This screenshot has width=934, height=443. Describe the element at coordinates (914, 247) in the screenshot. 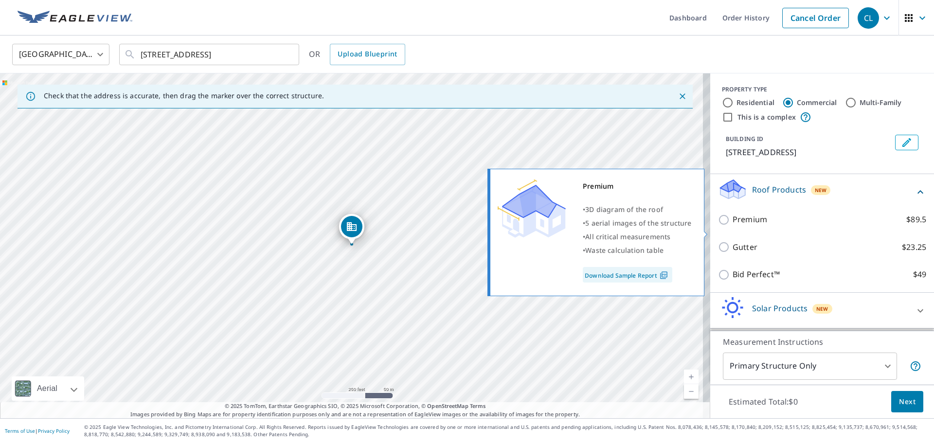

I see `p: $23.25` at that location.